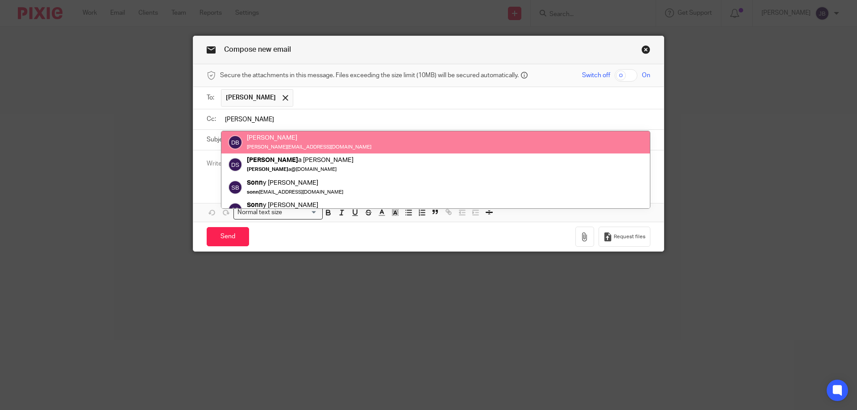 The height and width of the screenshot is (410, 857). I want to click on label: Subject:, so click(218, 140).